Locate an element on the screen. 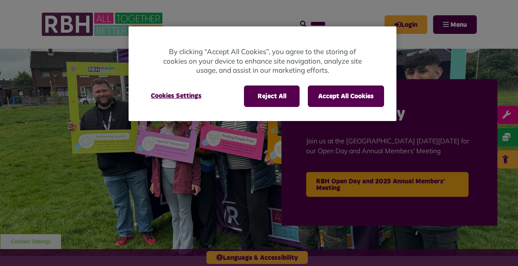 The image size is (518, 266). button: Accept All Cookies is located at coordinates (346, 96).